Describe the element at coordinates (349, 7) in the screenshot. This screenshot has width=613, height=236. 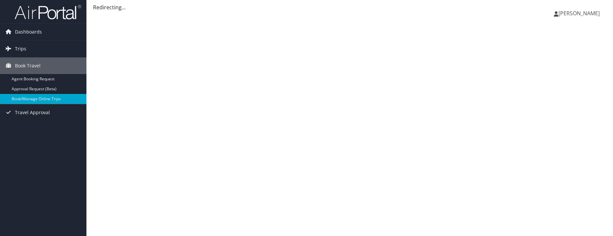
I see `div: Redirecting...` at that location.